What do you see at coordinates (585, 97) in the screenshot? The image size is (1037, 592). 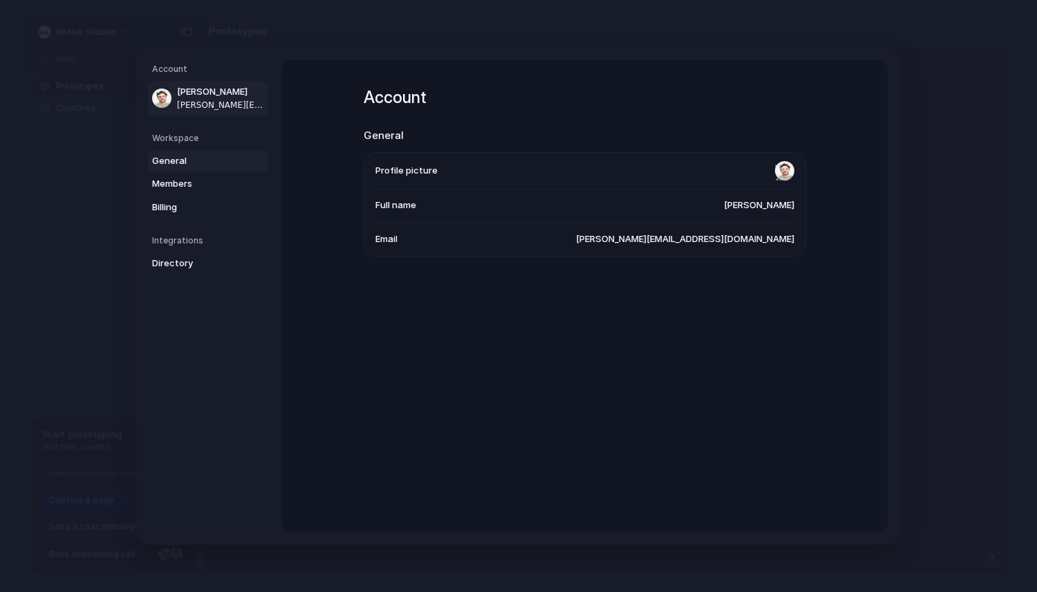 I see `h1: Account` at bounding box center [585, 97].